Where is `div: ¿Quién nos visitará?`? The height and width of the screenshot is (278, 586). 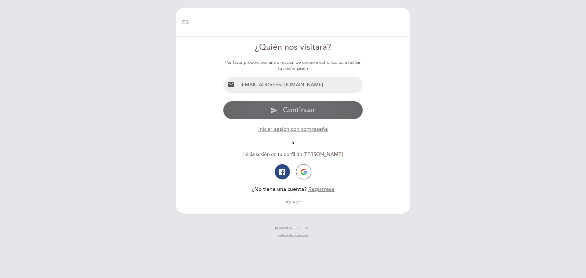 div: ¿Quién nos visitará? is located at coordinates (293, 47).